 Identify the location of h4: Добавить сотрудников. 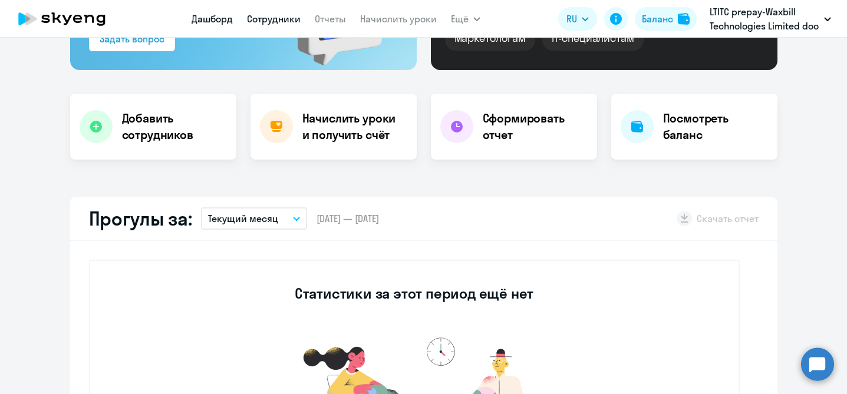
(175, 127).